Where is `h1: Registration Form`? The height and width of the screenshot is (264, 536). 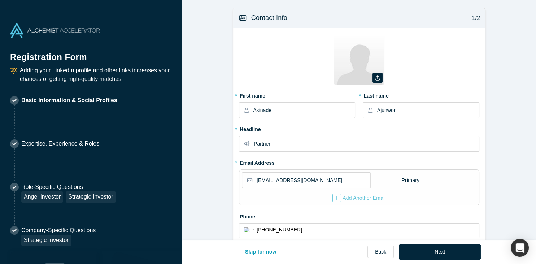
h1: Registration Form is located at coordinates (91, 53).